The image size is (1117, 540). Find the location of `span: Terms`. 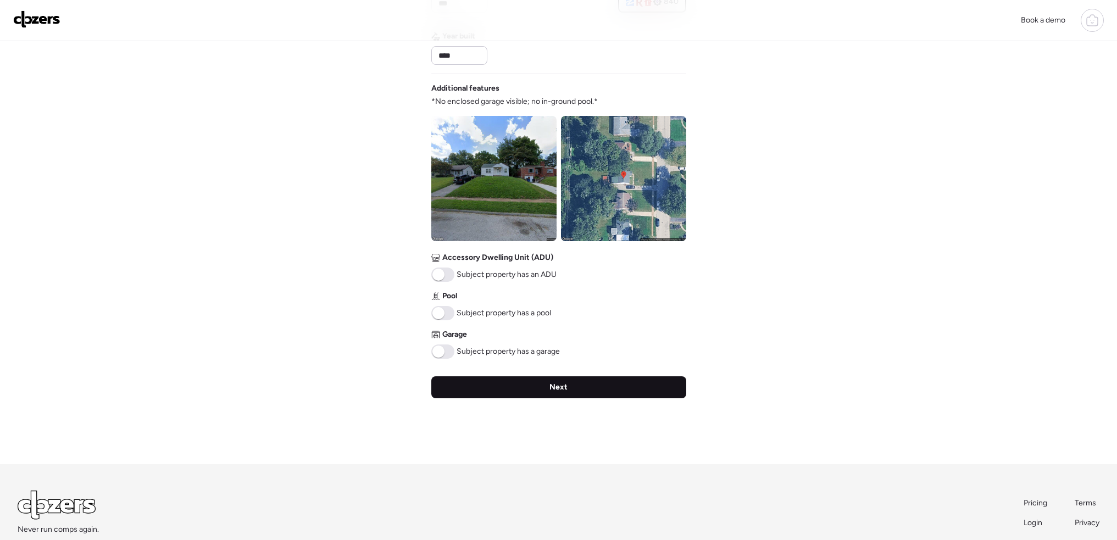

span: Terms is located at coordinates (1085, 503).